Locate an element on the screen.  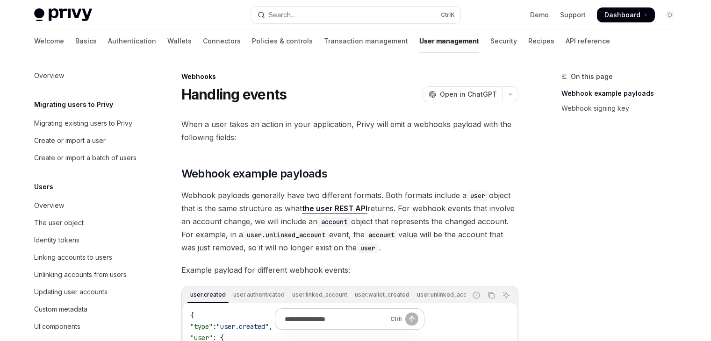
div: Create or import a batch of users is located at coordinates (85, 158).